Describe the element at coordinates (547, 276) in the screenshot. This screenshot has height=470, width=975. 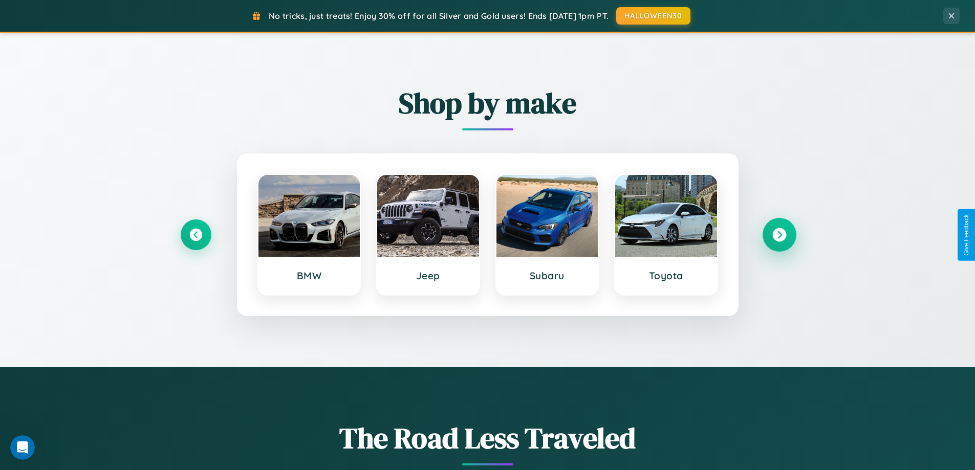
I see `h3: Subaru` at that location.